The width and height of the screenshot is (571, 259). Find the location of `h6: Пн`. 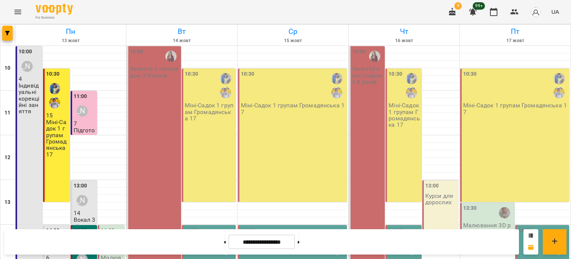

h6: Пн is located at coordinates (71, 31).